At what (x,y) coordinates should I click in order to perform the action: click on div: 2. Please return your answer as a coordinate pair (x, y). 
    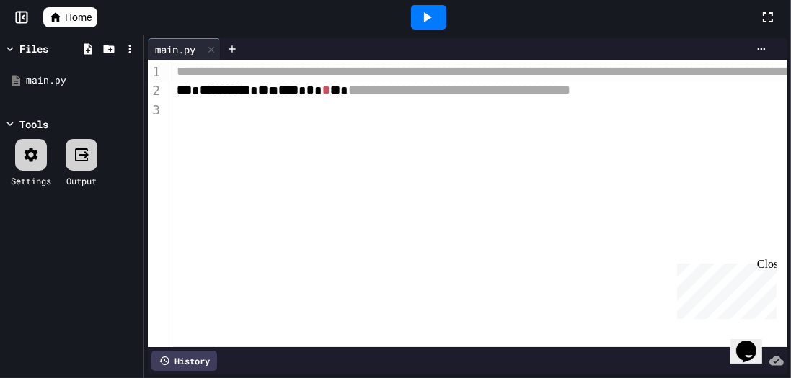
    Looking at the image, I should click on (155, 91).